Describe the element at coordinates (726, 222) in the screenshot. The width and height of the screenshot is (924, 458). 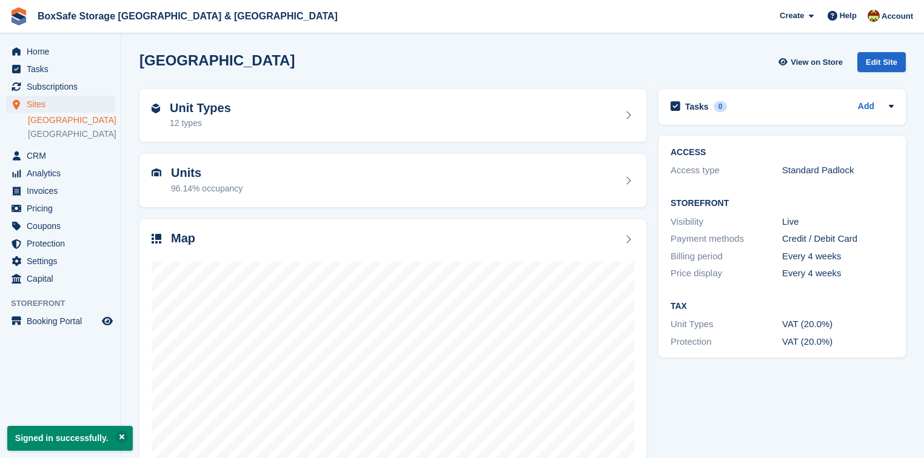
I see `div: Visibility` at that location.